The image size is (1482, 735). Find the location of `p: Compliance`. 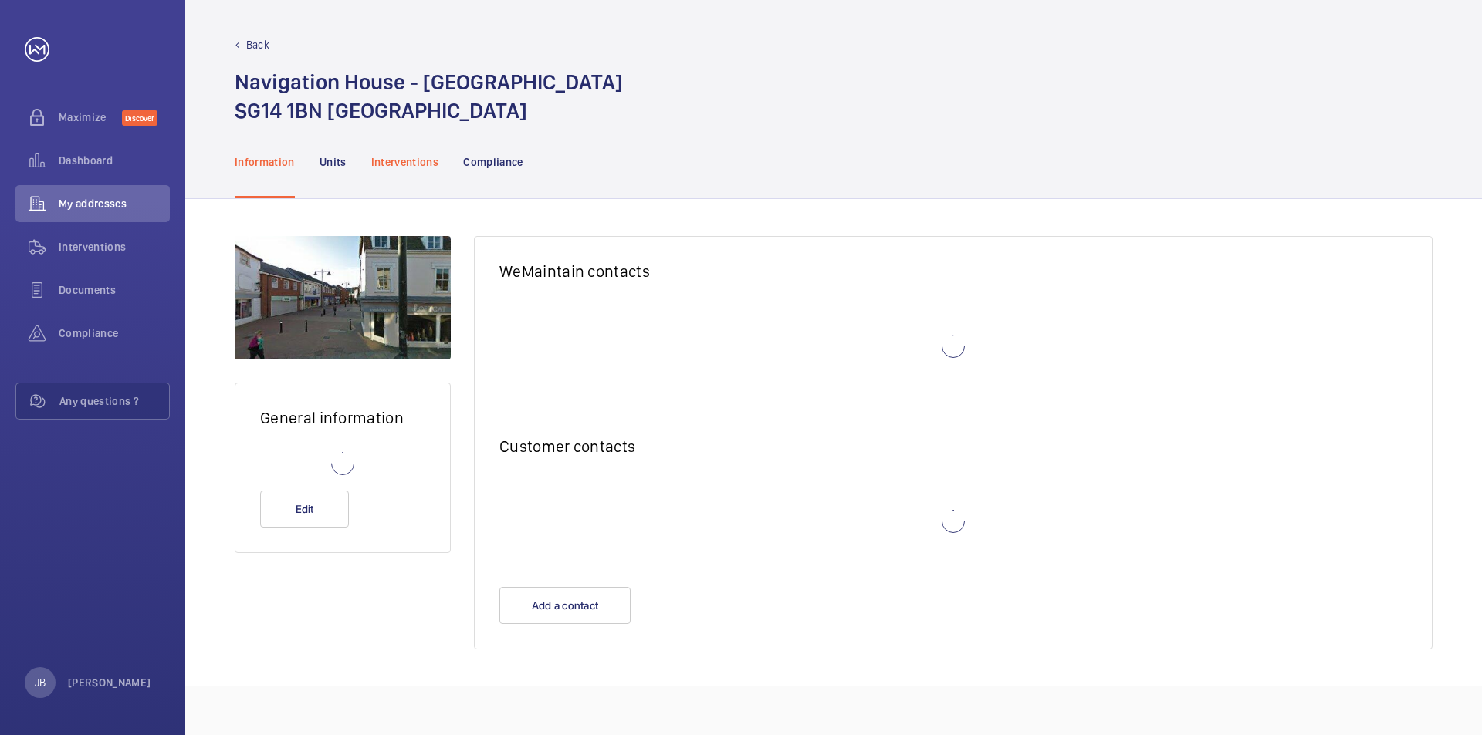

p: Compliance is located at coordinates (493, 162).